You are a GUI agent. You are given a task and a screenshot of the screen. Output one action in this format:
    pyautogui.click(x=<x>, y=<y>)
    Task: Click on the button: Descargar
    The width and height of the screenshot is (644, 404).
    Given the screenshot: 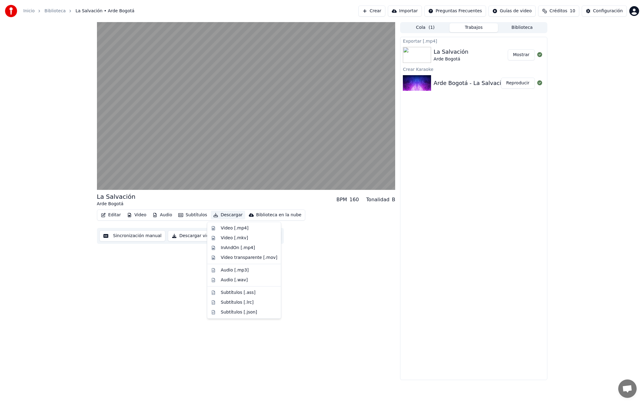 What is the action you would take?
    pyautogui.click(x=228, y=215)
    